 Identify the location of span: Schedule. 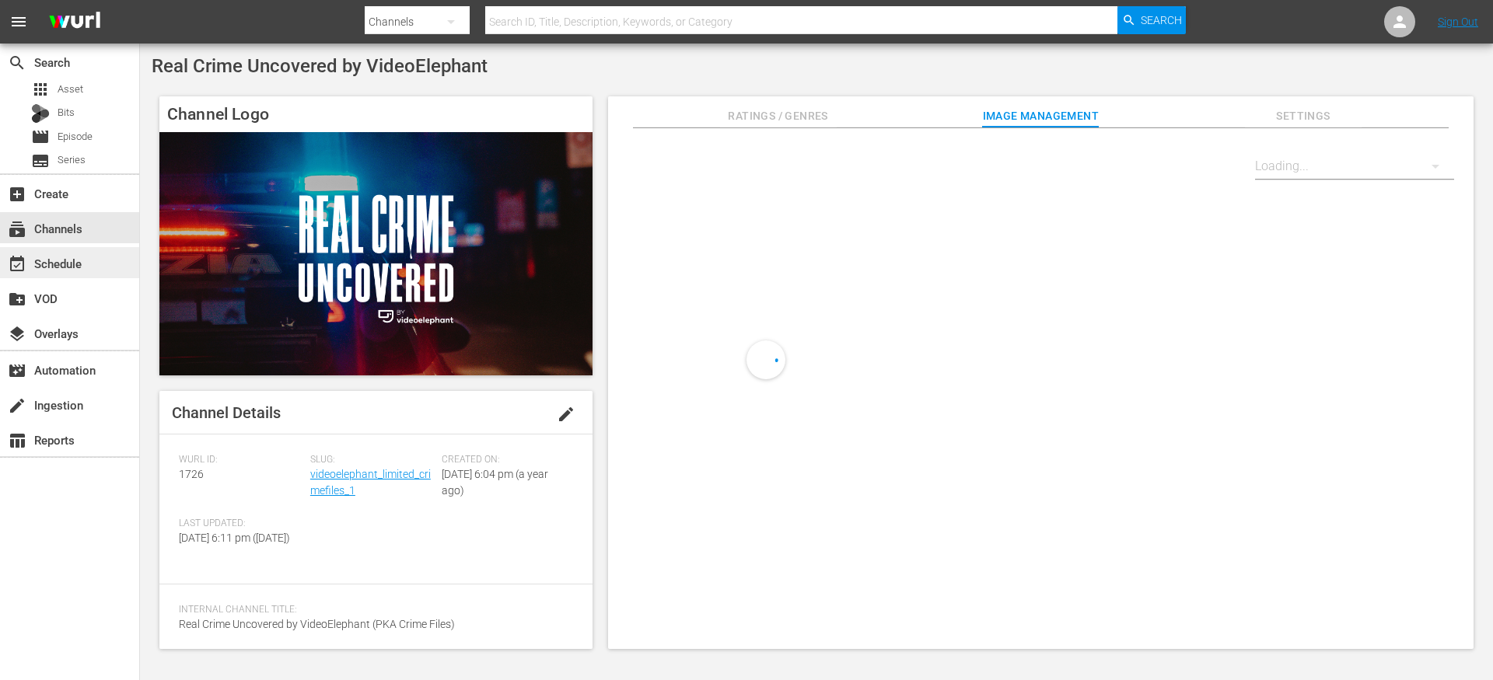
(17, 264).